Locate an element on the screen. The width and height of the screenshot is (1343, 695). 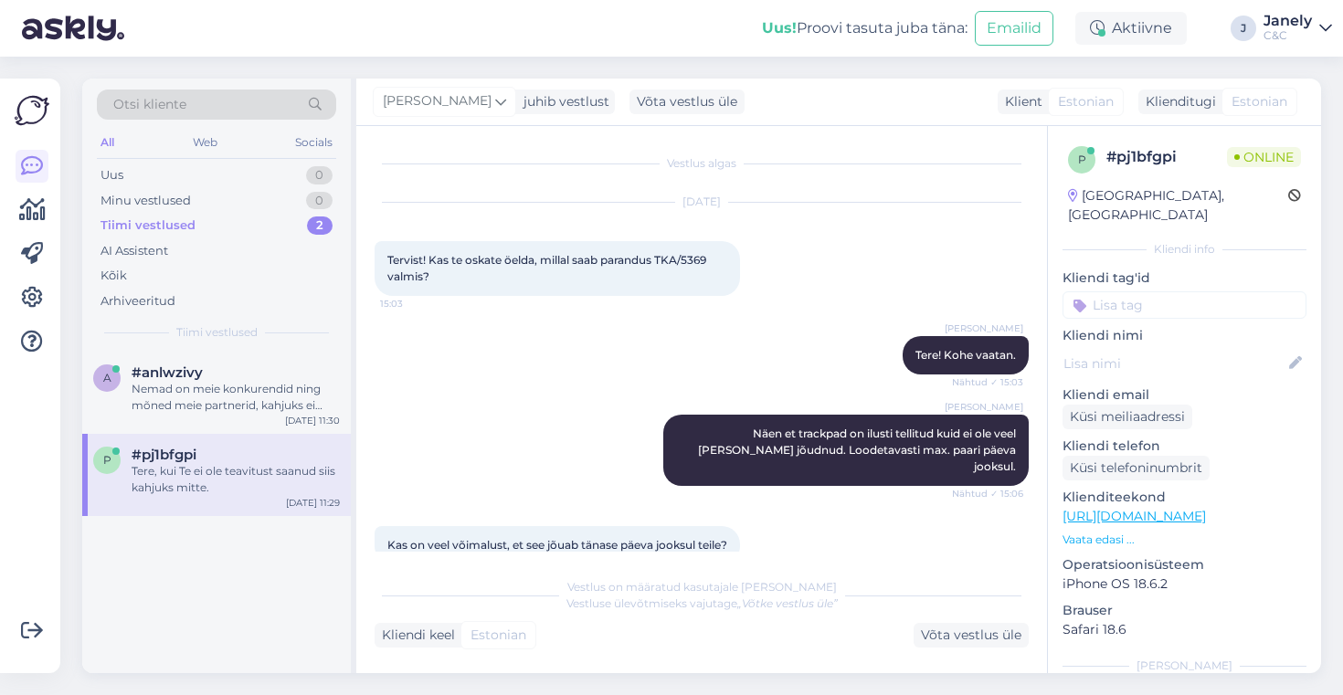
div: Klient is located at coordinates (1019, 101).